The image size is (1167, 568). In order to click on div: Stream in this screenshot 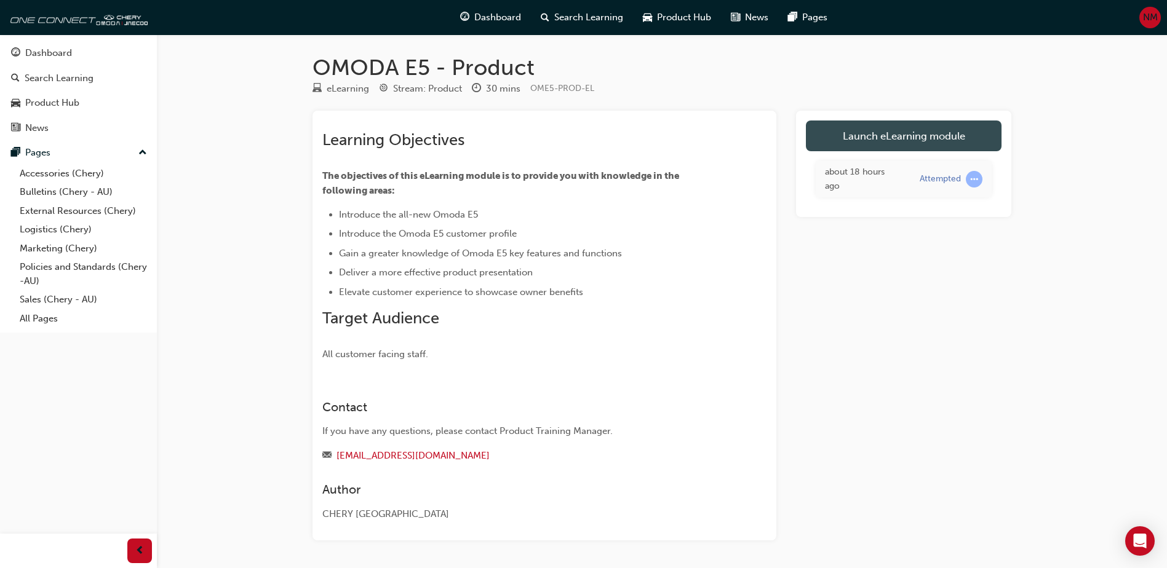, I will do `click(420, 89)`.